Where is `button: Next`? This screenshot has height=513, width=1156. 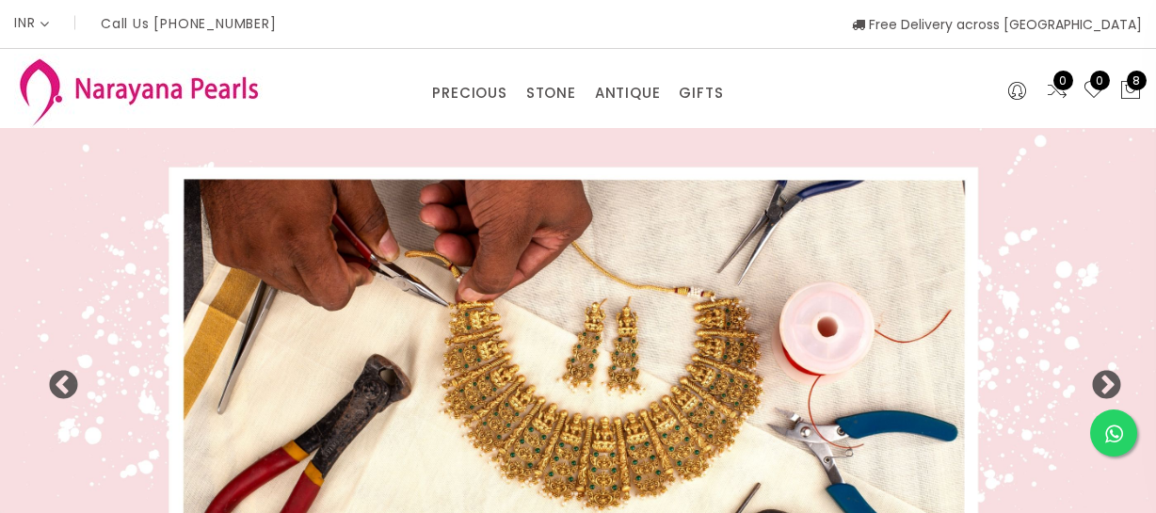
button: Next is located at coordinates (1099, 379).